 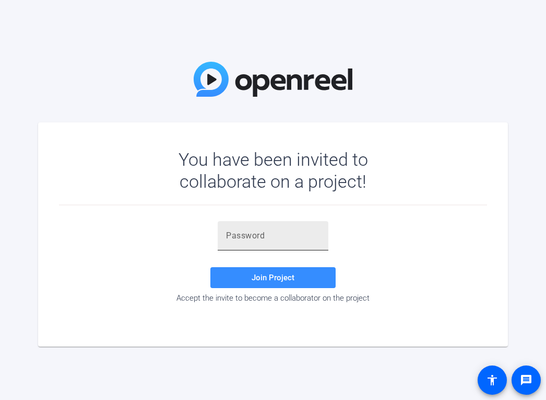 I want to click on span: Join Project, so click(x=273, y=277).